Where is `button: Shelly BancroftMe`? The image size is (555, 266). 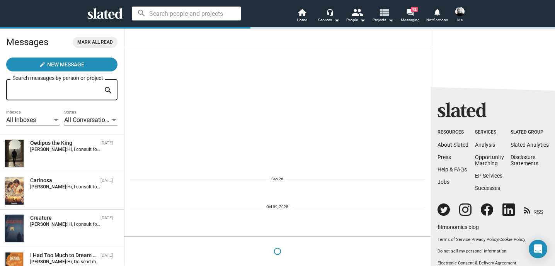
button: Shelly BancroftMe is located at coordinates (460, 15).